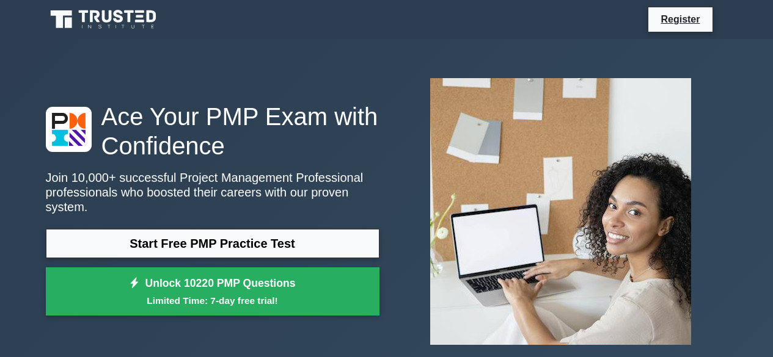 This screenshot has height=357, width=773. Describe the element at coordinates (213, 192) in the screenshot. I see `p: Join 10,000+ successful Project Management Professional professionals who boosted their careers w...` at that location.